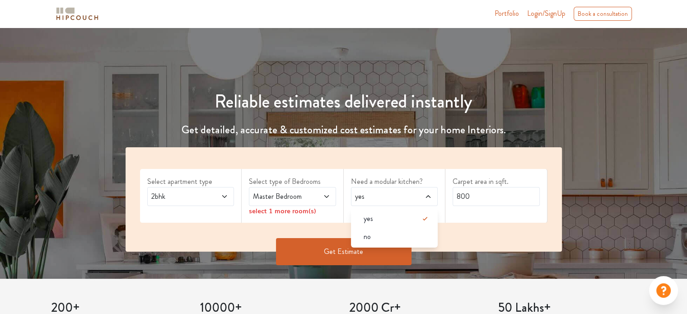  What do you see at coordinates (603, 14) in the screenshot?
I see `div: Book a consultation` at bounding box center [603, 14].